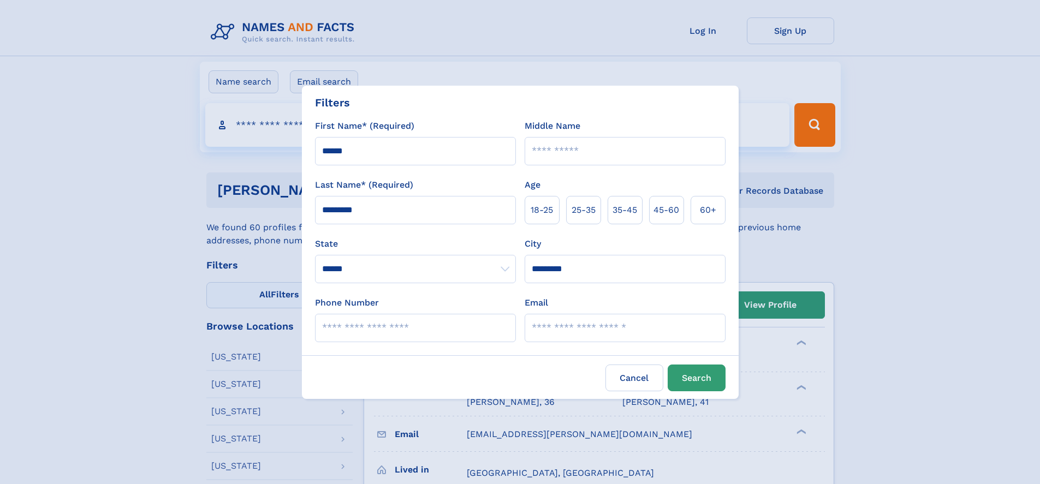 Image resolution: width=1040 pixels, height=484 pixels. I want to click on label: Middle Name, so click(552, 126).